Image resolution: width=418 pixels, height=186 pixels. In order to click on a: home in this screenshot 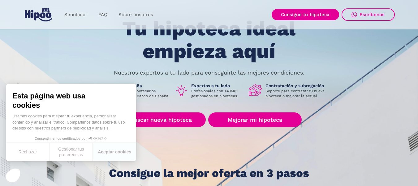, I will do `click(39, 15)`.